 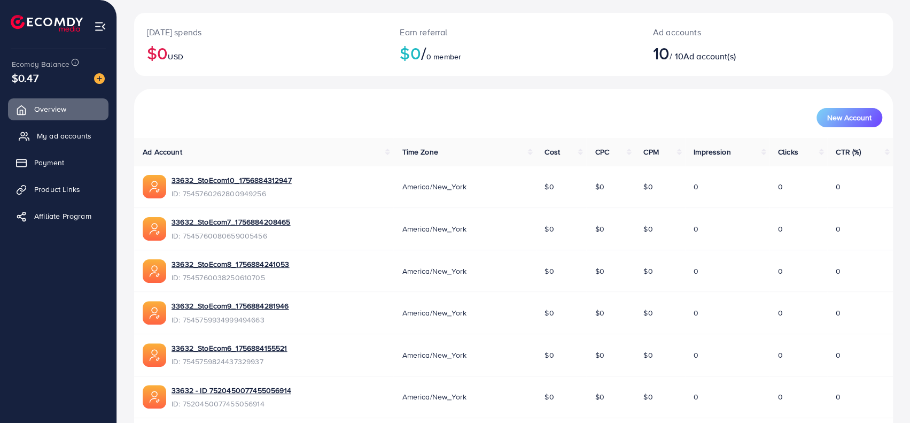 What do you see at coordinates (231, 222) in the screenshot?
I see `a: 33632_StoEcom7_1756884208465` at bounding box center [231, 222].